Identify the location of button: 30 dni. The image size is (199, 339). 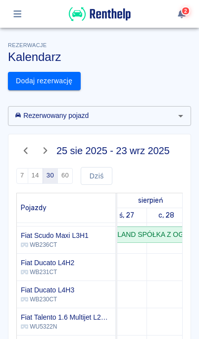
(50, 176).